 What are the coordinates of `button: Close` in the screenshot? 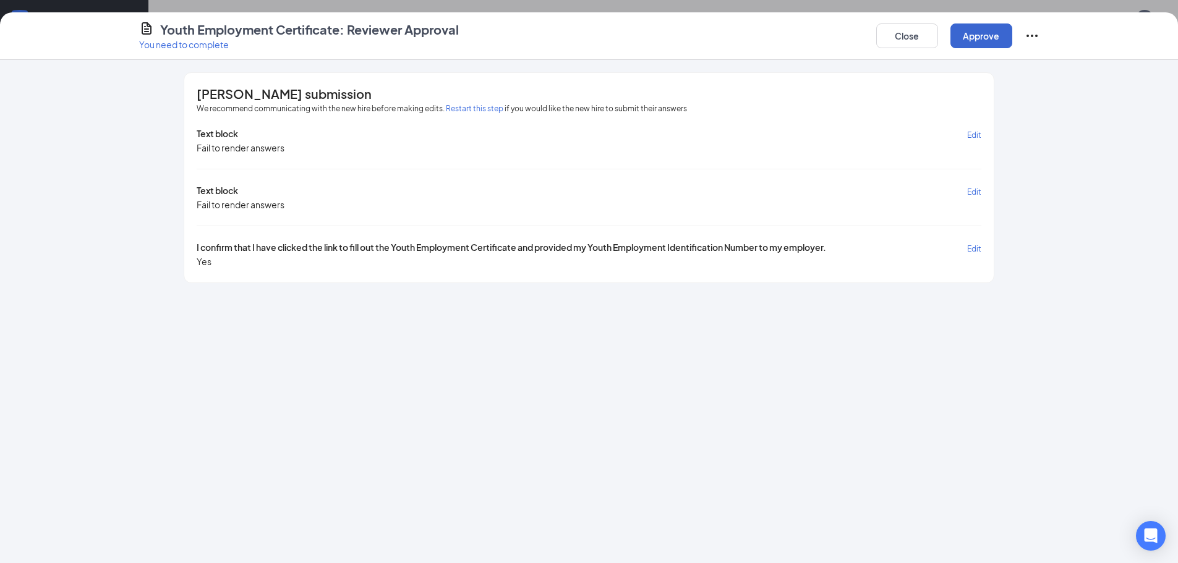 It's located at (907, 36).